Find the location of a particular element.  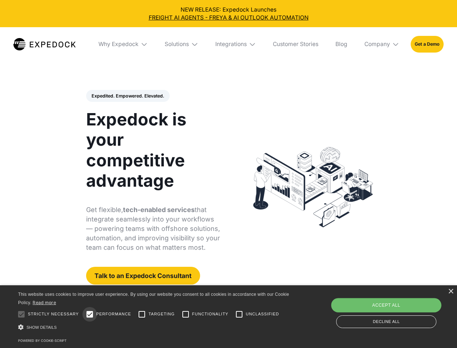

span: Unclassified is located at coordinates (263, 314).